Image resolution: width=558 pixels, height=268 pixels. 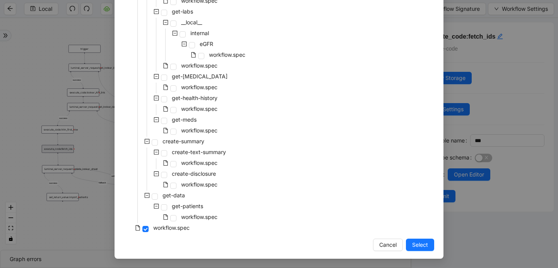 I want to click on button: Cancel, so click(x=388, y=245).